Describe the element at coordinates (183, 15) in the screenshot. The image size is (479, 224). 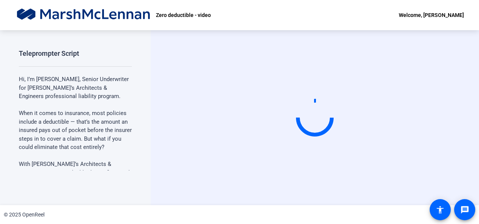
I see `p: Zero deductible - video` at that location.